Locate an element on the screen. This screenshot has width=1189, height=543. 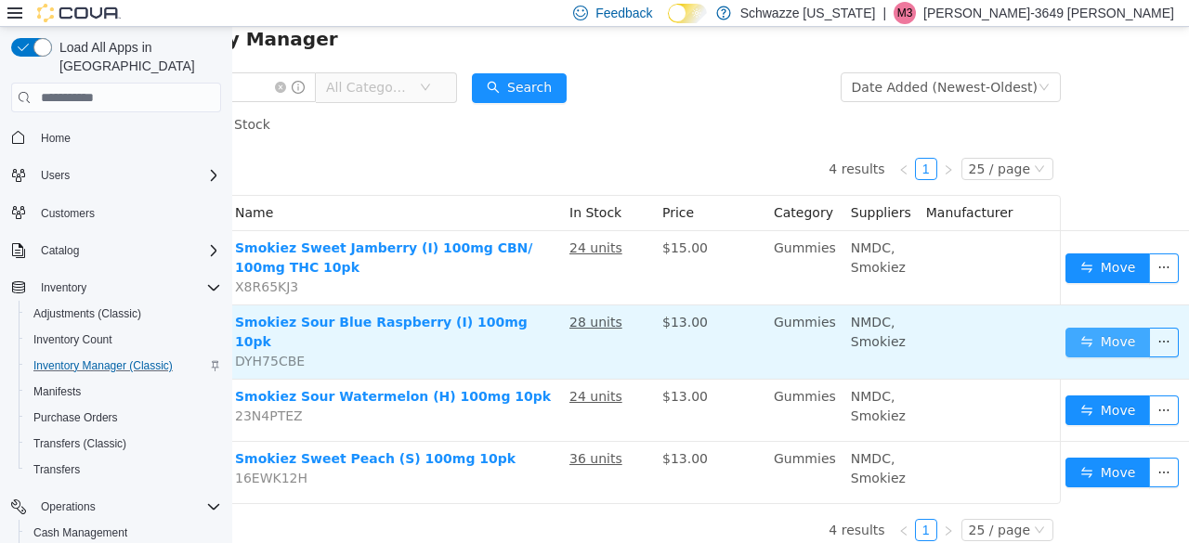
u: 36 units is located at coordinates (363, 432).